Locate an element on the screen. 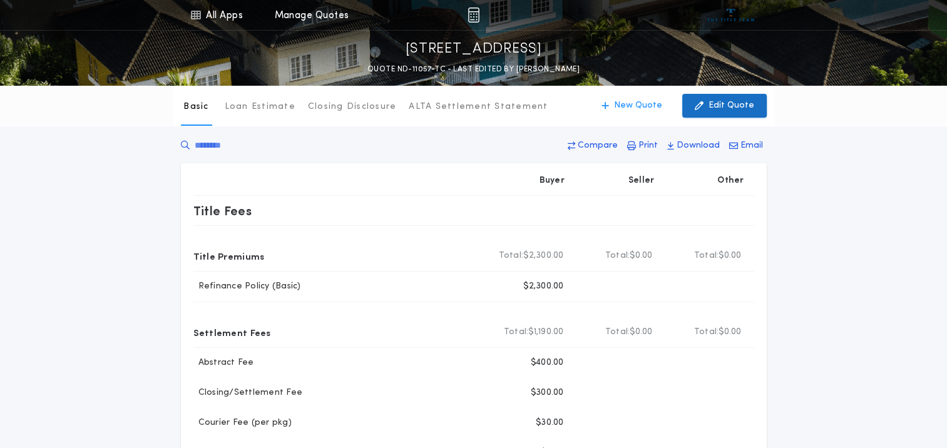 Image resolution: width=947 pixels, height=448 pixels. p: Buyer is located at coordinates (552, 181).